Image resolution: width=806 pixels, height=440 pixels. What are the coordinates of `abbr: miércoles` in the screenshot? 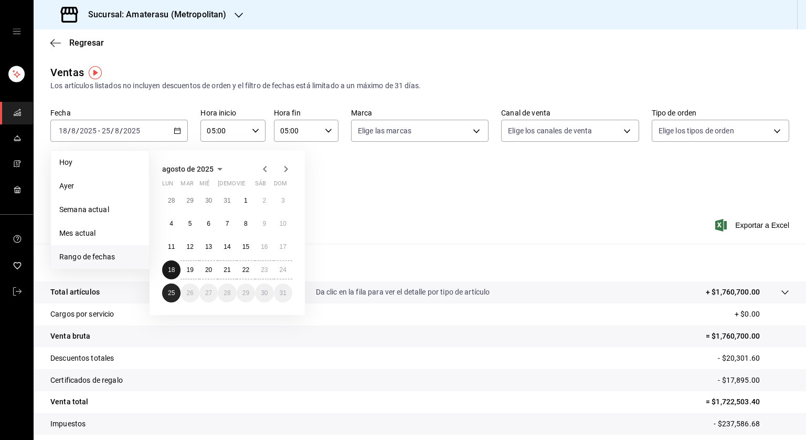 It's located at (204, 185).